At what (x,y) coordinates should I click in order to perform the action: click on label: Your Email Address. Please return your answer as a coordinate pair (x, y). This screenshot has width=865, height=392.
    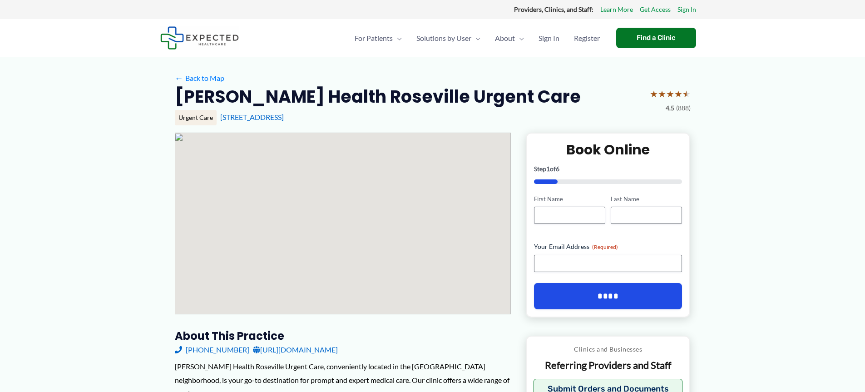
    Looking at the image, I should click on (608, 247).